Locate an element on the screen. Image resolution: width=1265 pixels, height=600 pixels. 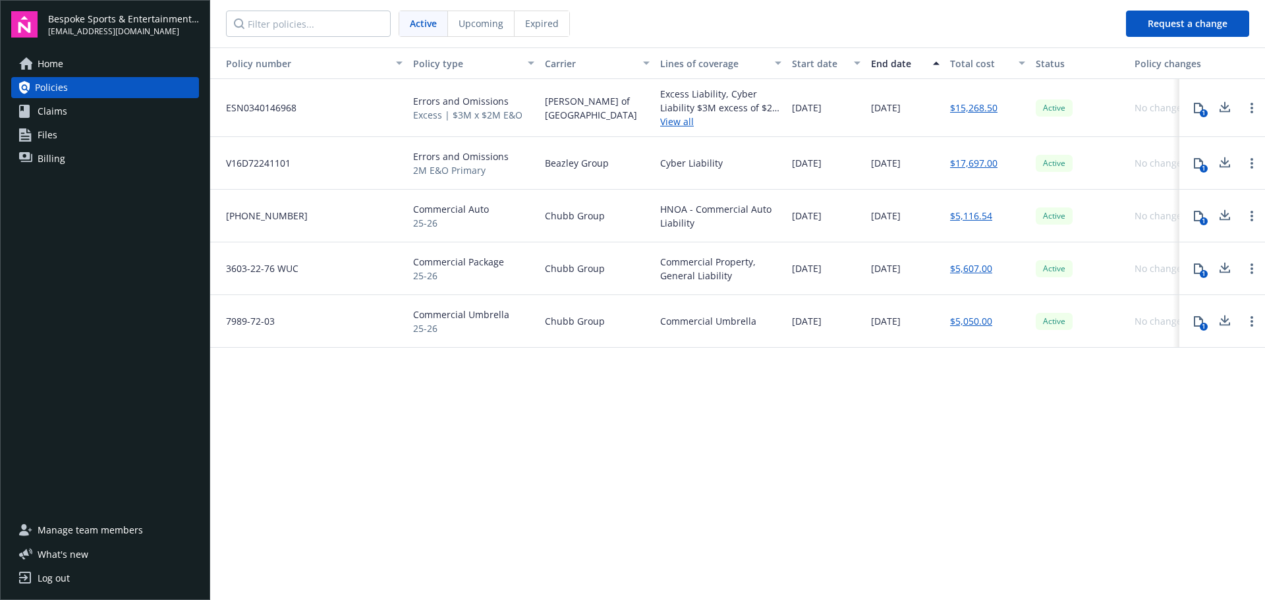
button: Policy changes is located at coordinates (1170, 63).